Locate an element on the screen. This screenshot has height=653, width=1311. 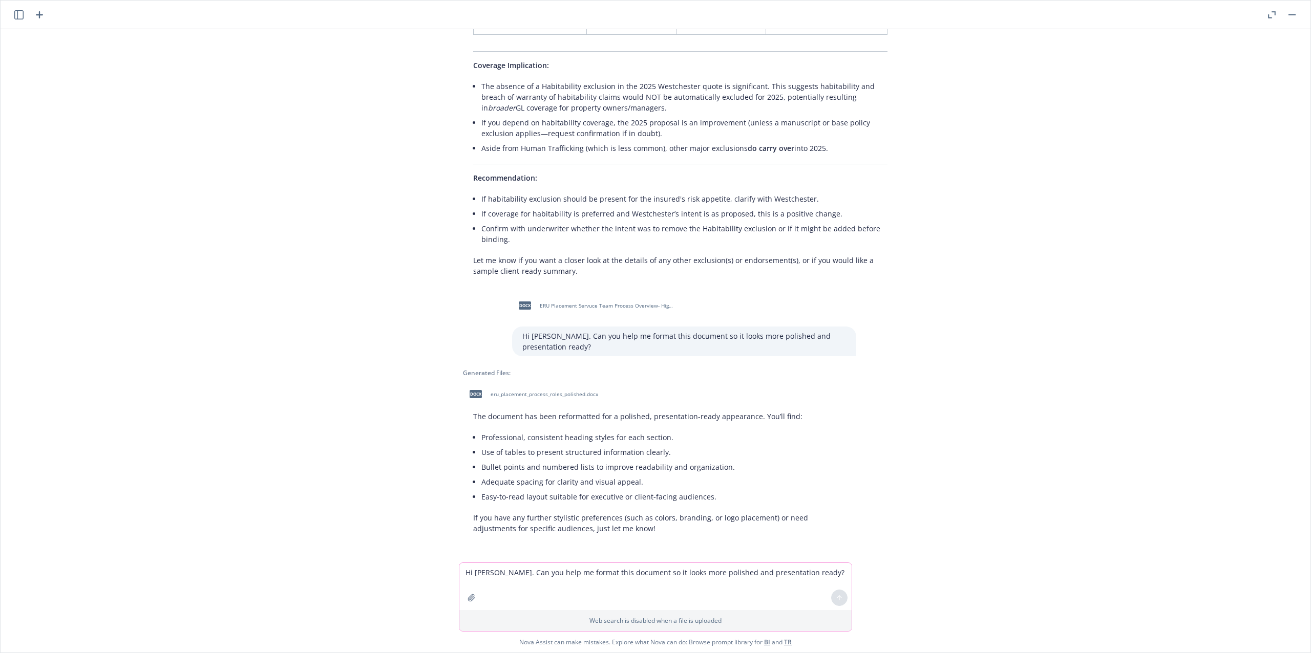
li: Confirm with underwriter whether the intent was to remove the Habitability exclusion or if it mig... is located at coordinates (684, 234).